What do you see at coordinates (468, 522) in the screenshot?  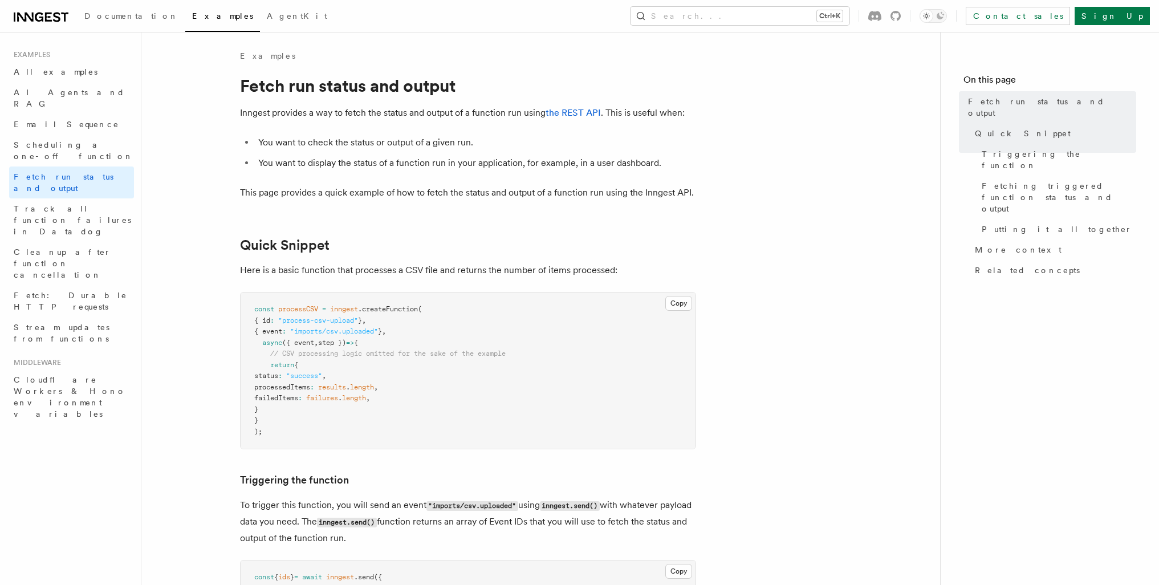 I see `p: To trigger this function, you will send an event using with whatever payload data you need. The f...` at bounding box center [468, 522].